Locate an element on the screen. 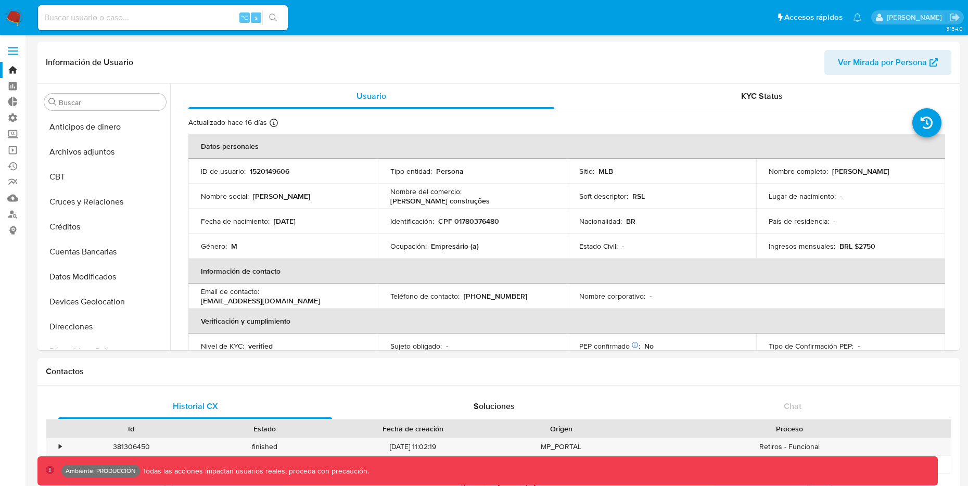 The image size is (968, 486). p: Nombre corporativo : is located at coordinates (612, 296).